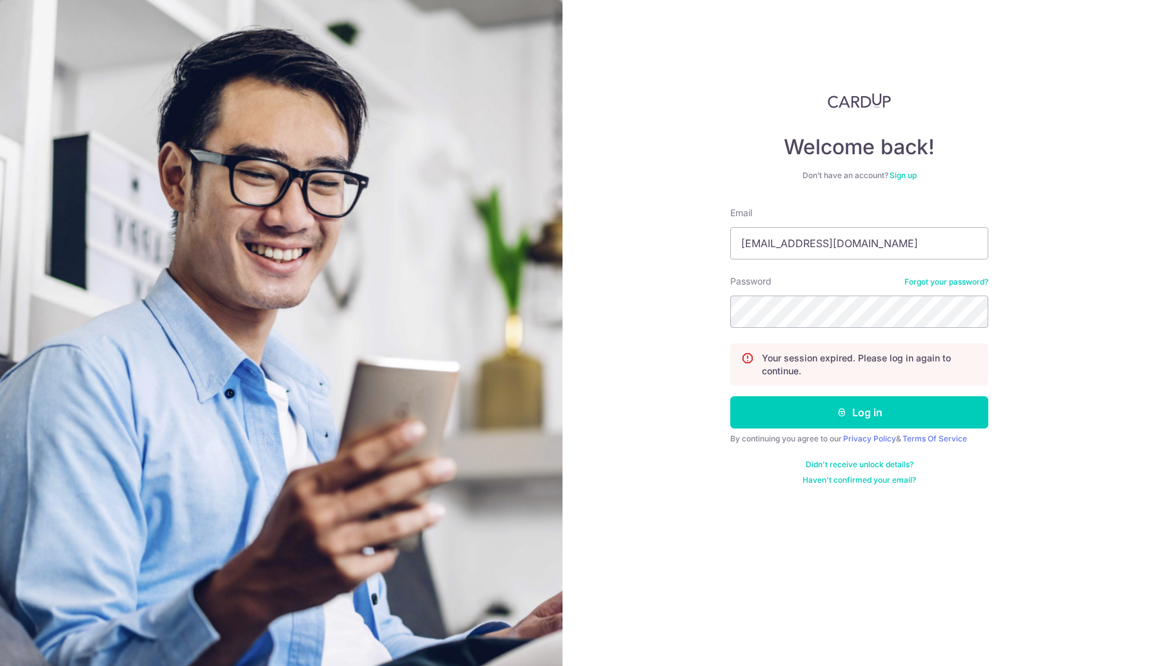 Image resolution: width=1156 pixels, height=666 pixels. What do you see at coordinates (859, 480) in the screenshot?
I see `a: Haven't confirmed your email?` at bounding box center [859, 480].